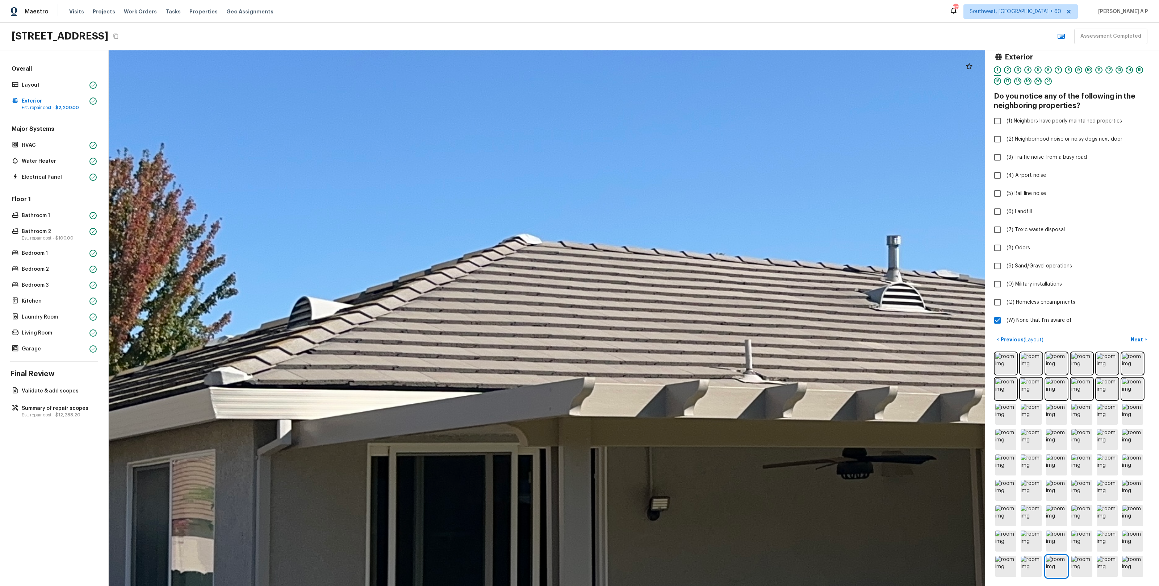 The height and width of the screenshot is (586, 1159). I want to click on span: (W) None that I’m aware of, so click(1039, 320).